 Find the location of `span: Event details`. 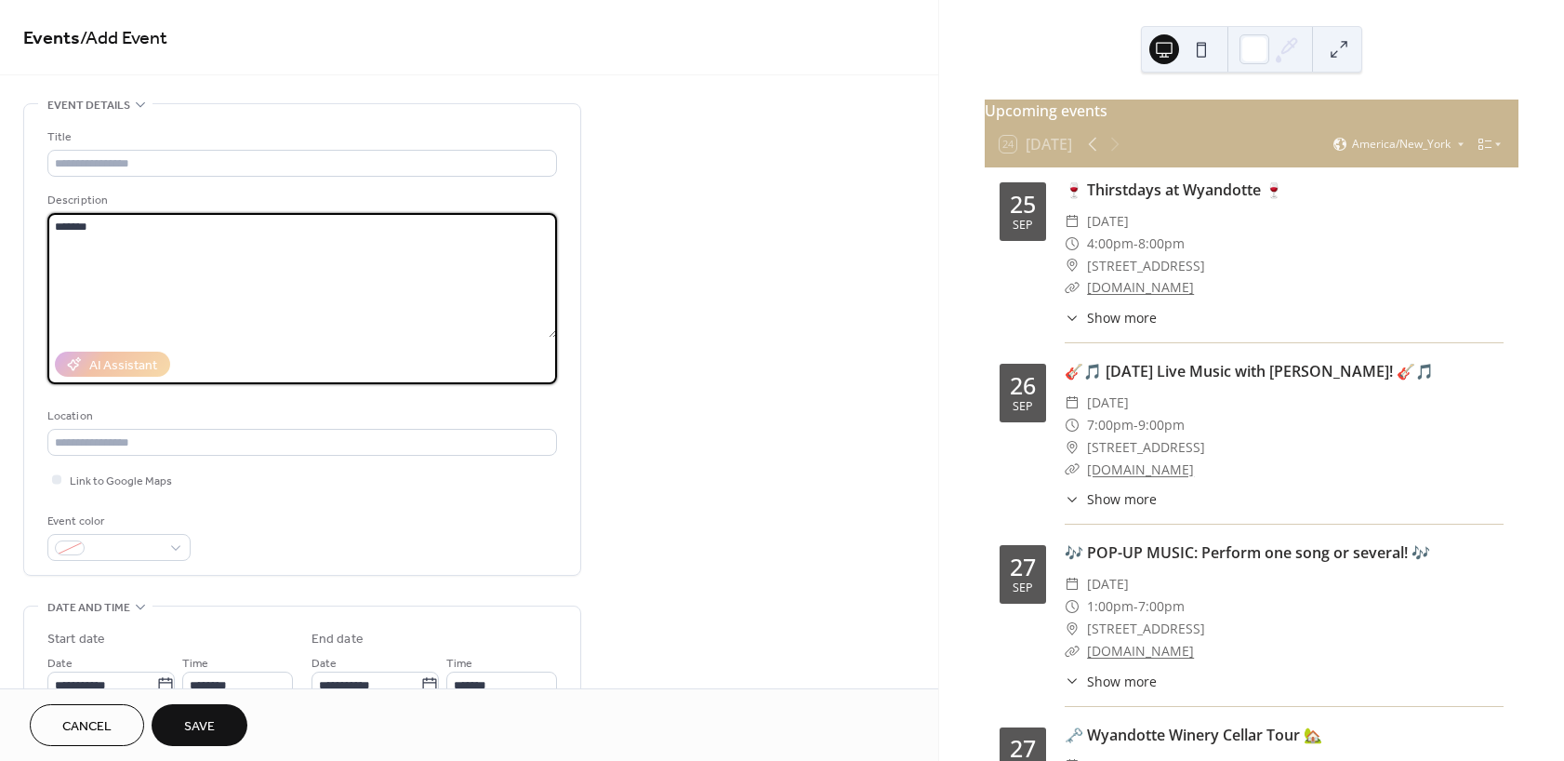

span: Event details is located at coordinates (88, 105).